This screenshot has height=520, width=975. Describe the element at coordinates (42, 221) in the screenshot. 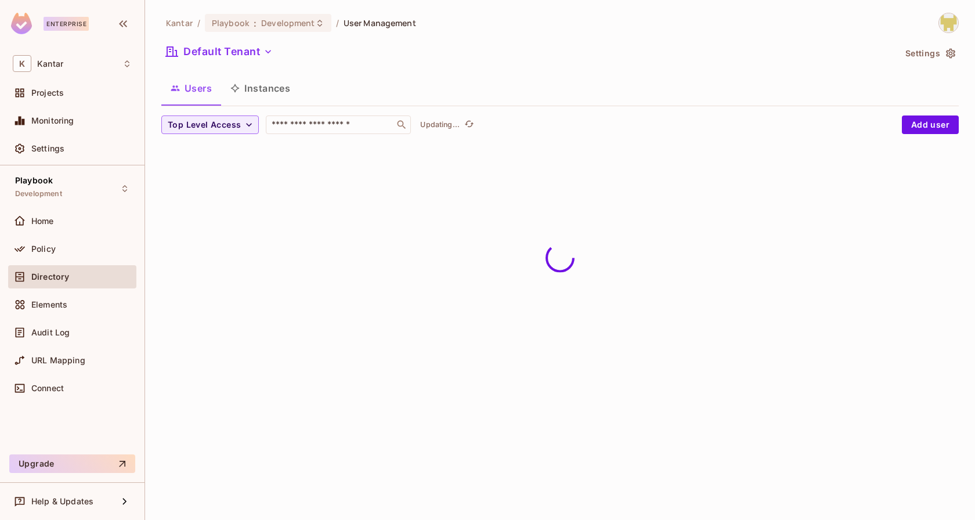

I see `span: Home` at that location.